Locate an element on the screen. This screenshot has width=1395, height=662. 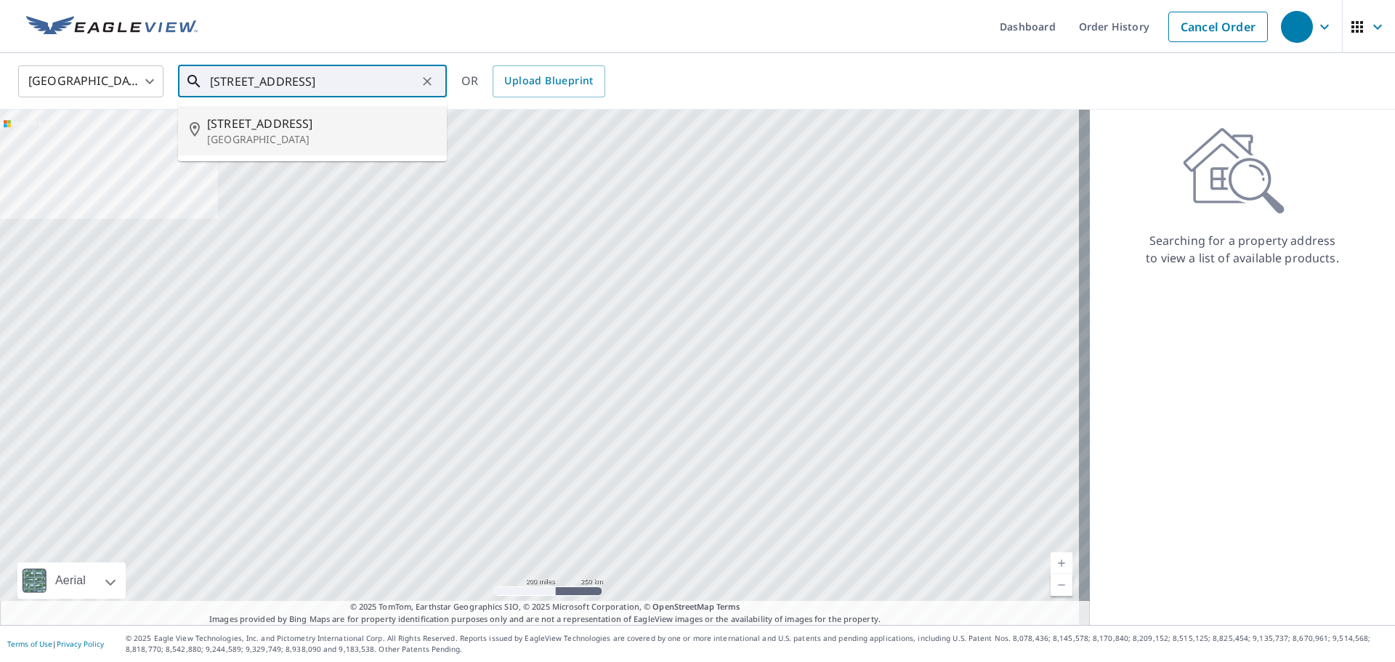
a: Terms of Use is located at coordinates (30, 644).